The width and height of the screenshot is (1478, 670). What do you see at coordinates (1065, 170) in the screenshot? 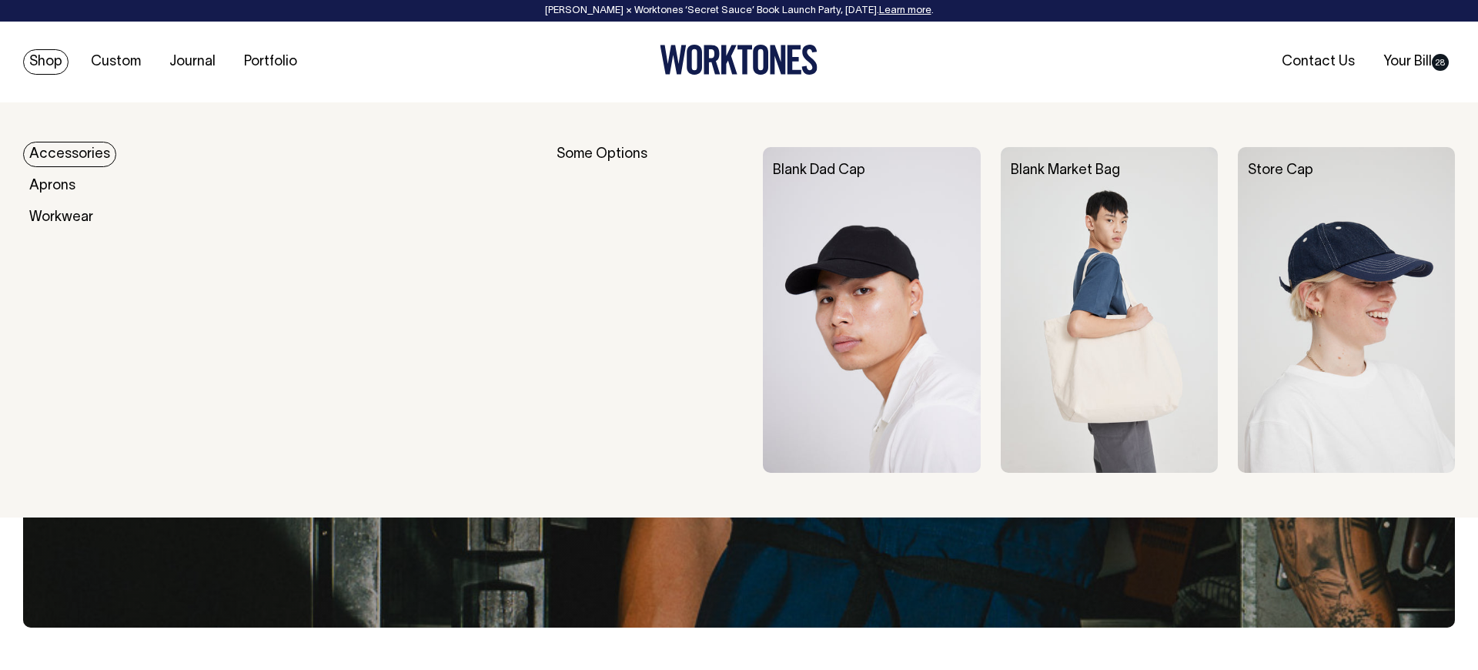
I see `a: Blank Market Bag` at bounding box center [1065, 170].